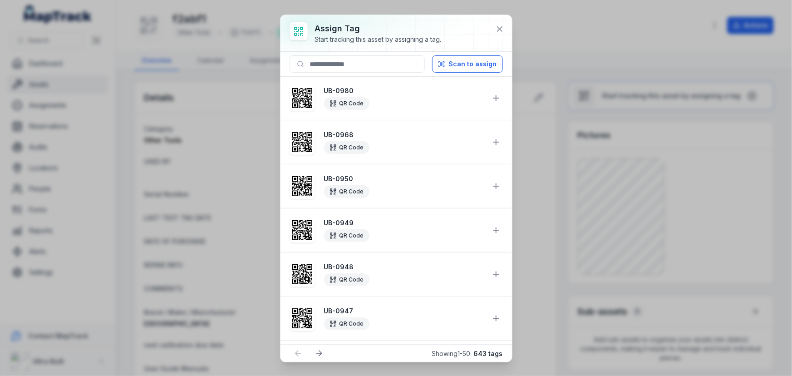  What do you see at coordinates (468, 64) in the screenshot?
I see `button: Scan to assign` at bounding box center [468, 64].